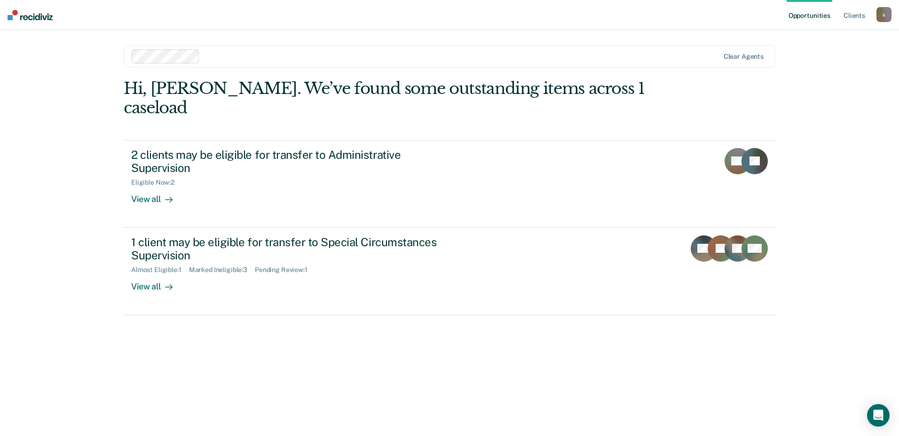  Describe the element at coordinates (884, 15) in the screenshot. I see `div: s` at that location.